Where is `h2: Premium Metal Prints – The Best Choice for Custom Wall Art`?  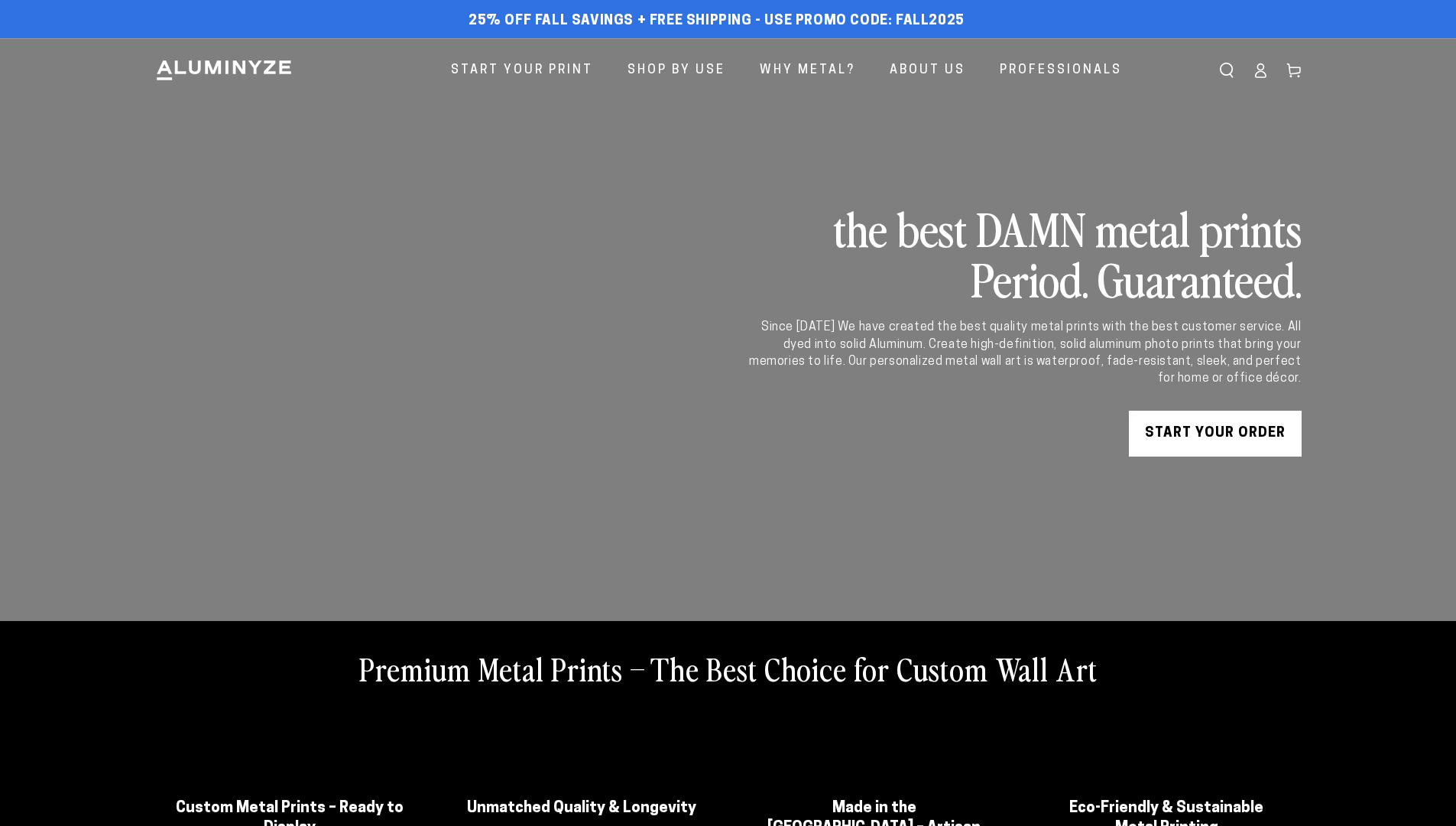
h2: Premium Metal Prints – The Best Choice for Custom Wall Art is located at coordinates (728, 668).